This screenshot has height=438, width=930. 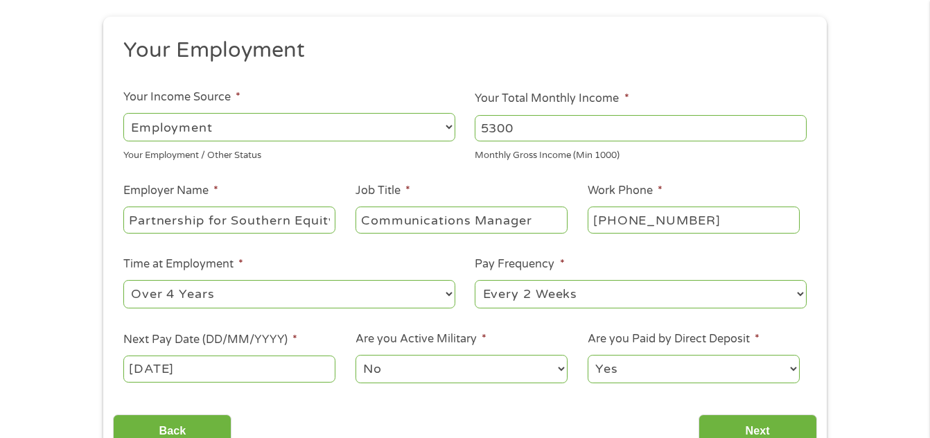 What do you see at coordinates (674, 339) in the screenshot?
I see `label: Are you Paid by Direct Deposit` at bounding box center [674, 339].